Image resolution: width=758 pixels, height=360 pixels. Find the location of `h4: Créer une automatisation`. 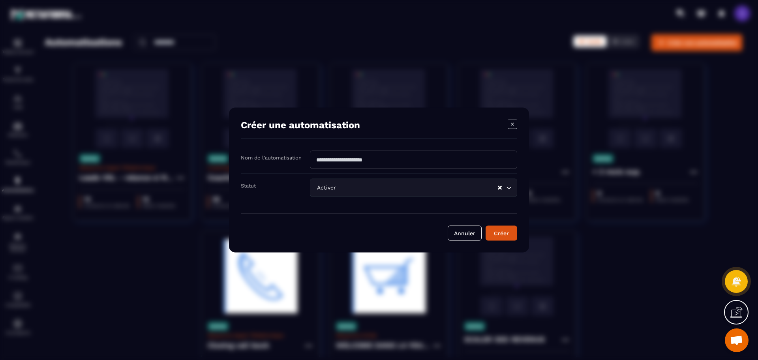

h4: Créer une automatisation is located at coordinates (301, 125).